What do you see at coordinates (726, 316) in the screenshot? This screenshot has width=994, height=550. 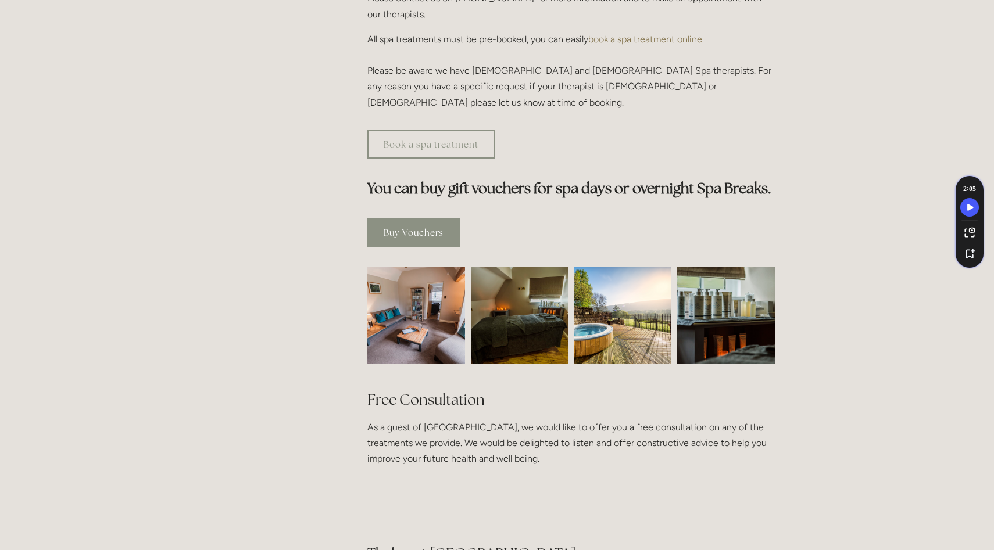 I see `img: Body creams in the spa room, Losehill House Hotel and Spa` at bounding box center [726, 316].